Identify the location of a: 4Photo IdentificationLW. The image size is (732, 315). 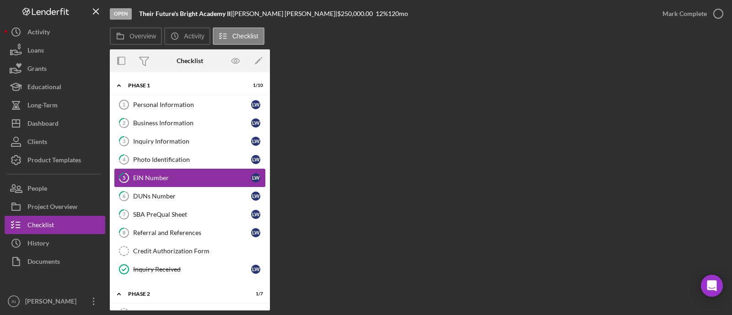
(190, 160).